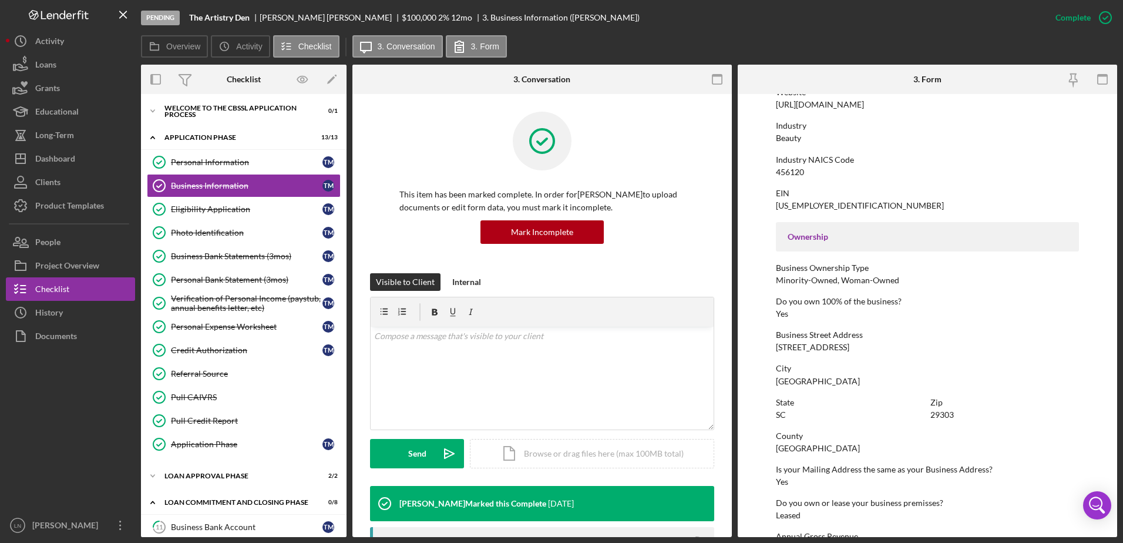 This screenshot has width=1123, height=543. What do you see at coordinates (443, 18) in the screenshot?
I see `div: 2 %` at bounding box center [443, 18].